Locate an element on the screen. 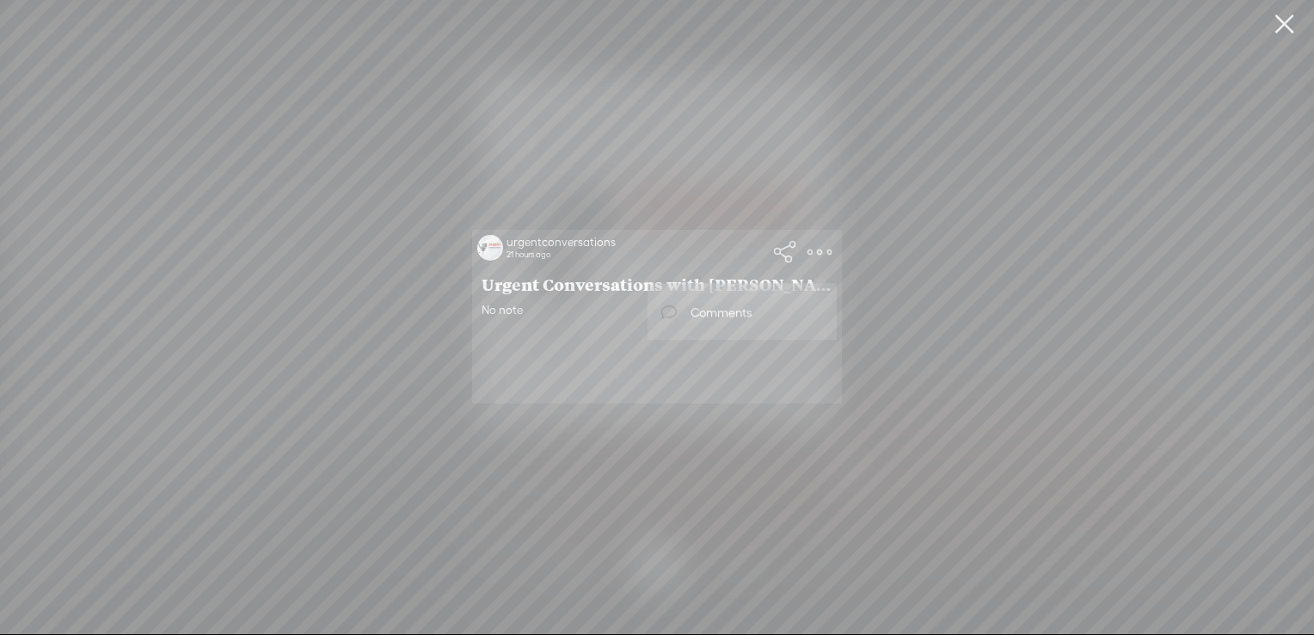  a: Comments is located at coordinates (742, 311).